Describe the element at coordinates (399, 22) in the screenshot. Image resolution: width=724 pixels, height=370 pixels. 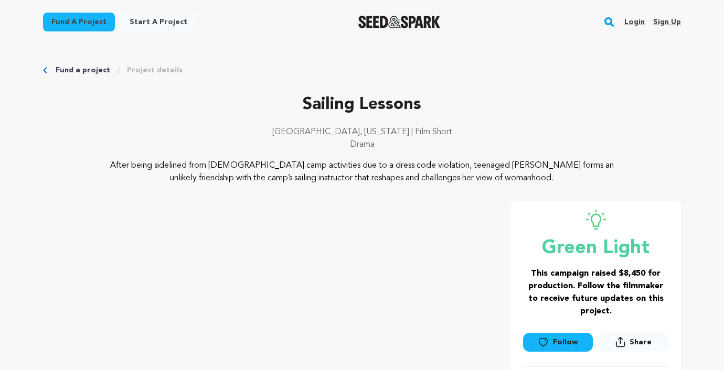
I see `img: Seed&Spark Logo Dark Mode` at that location.